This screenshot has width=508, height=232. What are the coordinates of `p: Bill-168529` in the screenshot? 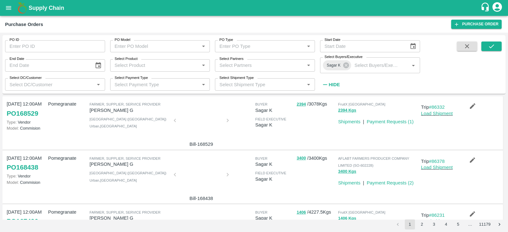 It's located at (201, 144).